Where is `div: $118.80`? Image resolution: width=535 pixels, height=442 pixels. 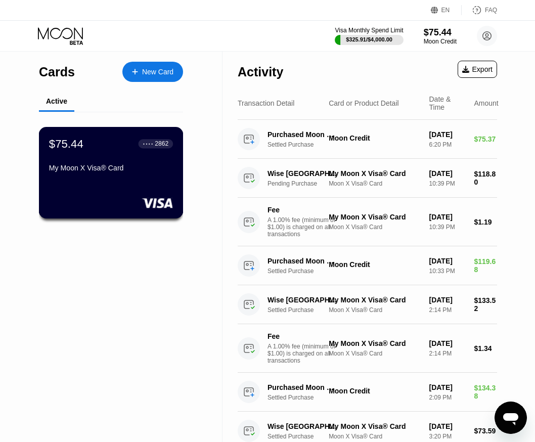 div: $118.80 is located at coordinates (485, 178).